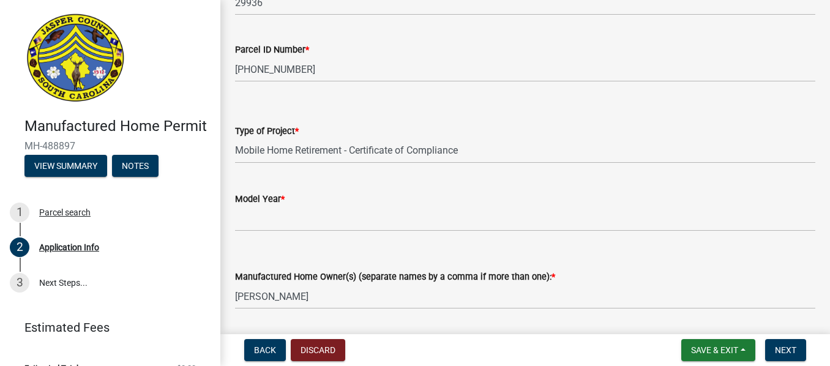 Image resolution: width=830 pixels, height=366 pixels. Describe the element at coordinates (135, 166) in the screenshot. I see `wm-modal-confirm: Notes` at that location.